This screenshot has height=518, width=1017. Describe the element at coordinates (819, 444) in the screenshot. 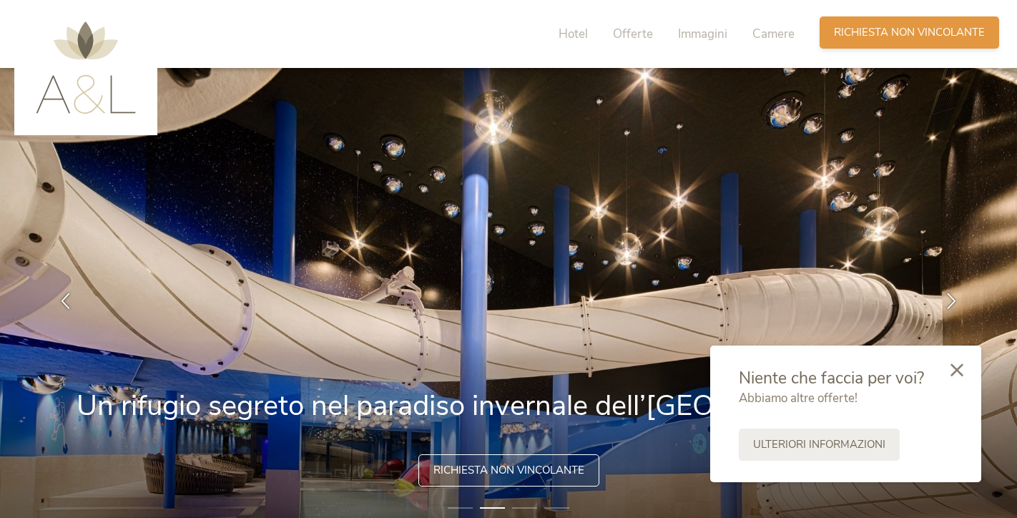

I see `span: Ulteriori informazioni` at that location.